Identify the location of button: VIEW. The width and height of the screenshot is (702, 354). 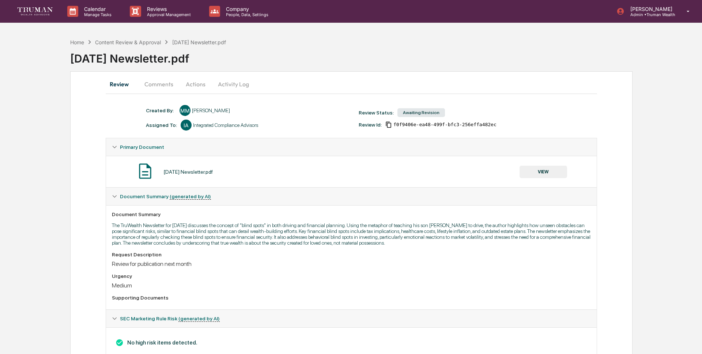
(544, 172).